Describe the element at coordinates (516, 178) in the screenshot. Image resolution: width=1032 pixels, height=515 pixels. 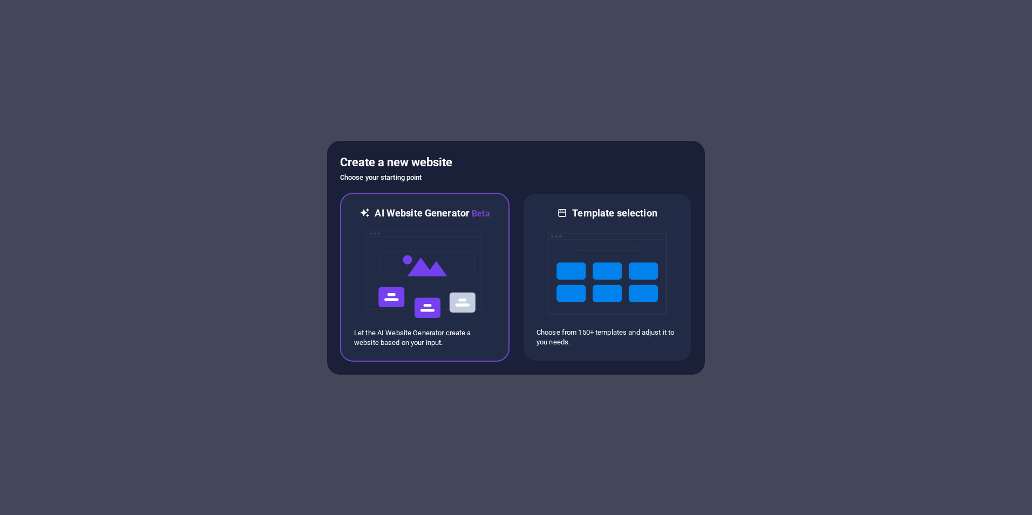
I see `h6: Choose your starting point` at that location.